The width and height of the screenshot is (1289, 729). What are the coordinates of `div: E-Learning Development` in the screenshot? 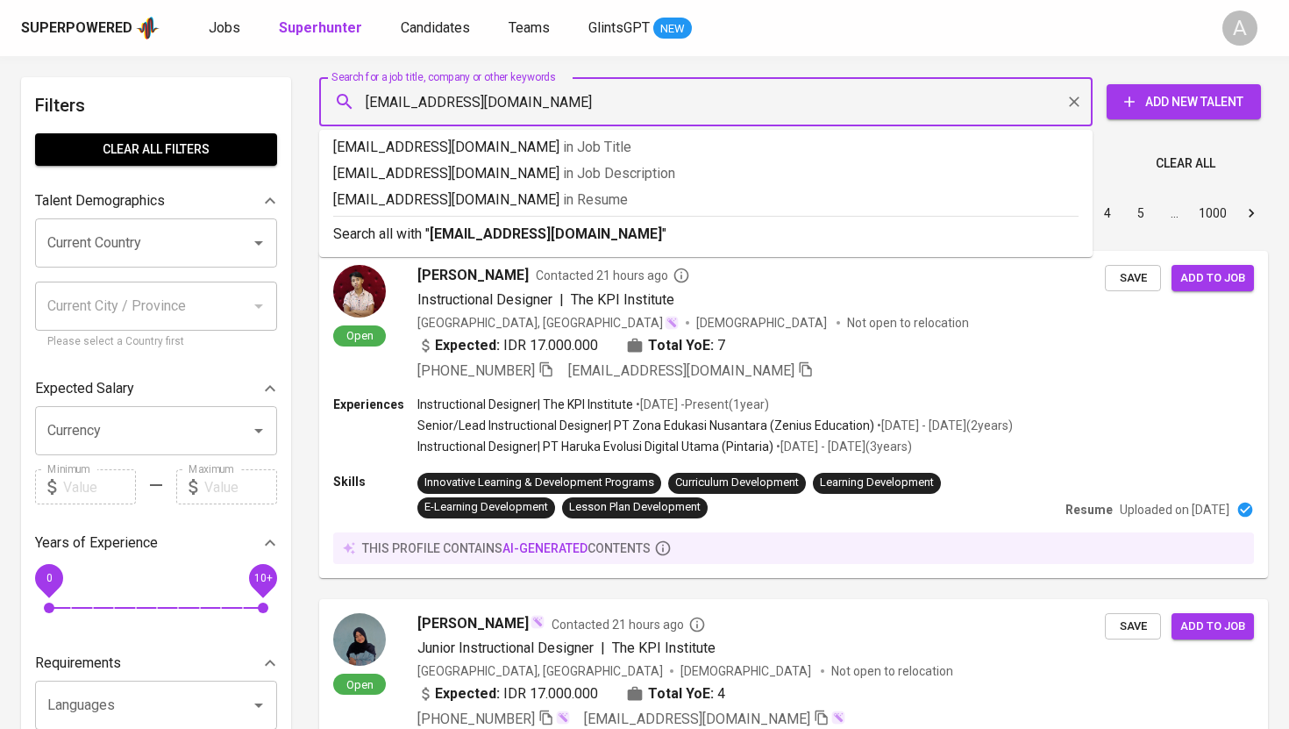 It's located at (486, 507).